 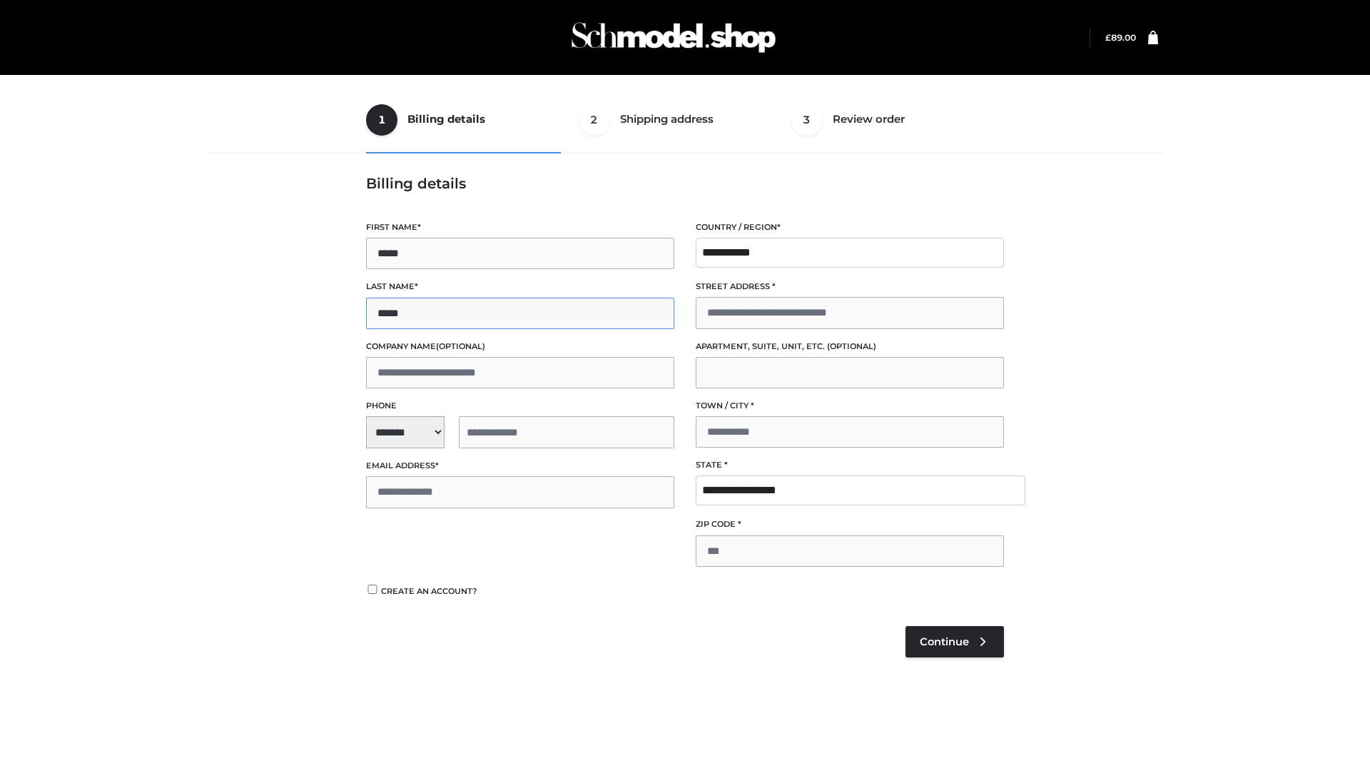 I want to click on img: Schmodel Admin 964, so click(x=674, y=37).